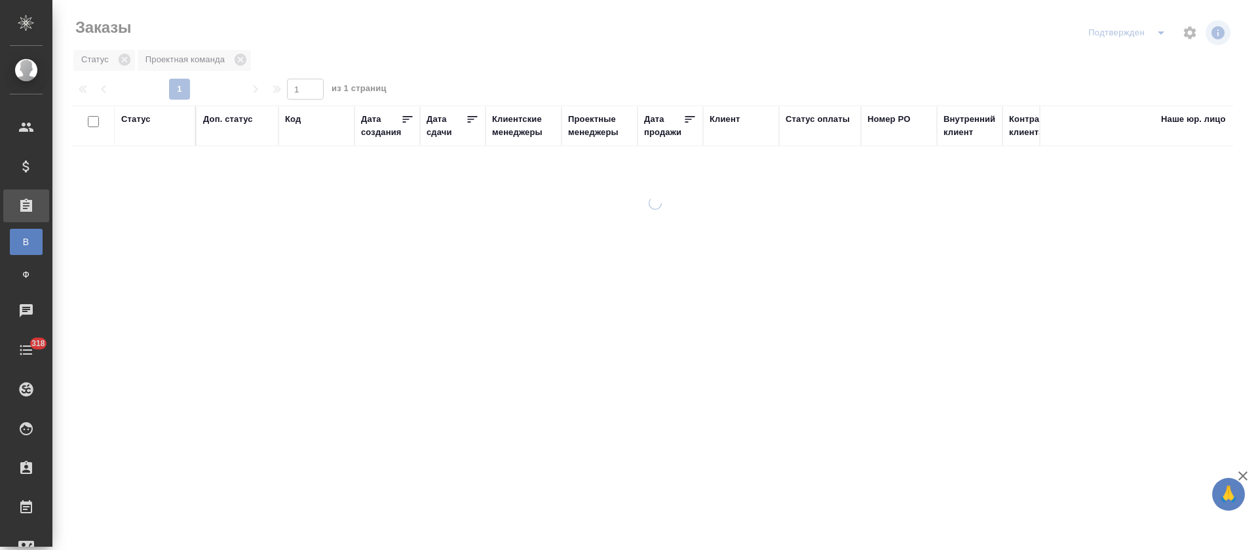 This screenshot has height=550, width=1258. I want to click on div: Дата продажи, so click(664, 126).